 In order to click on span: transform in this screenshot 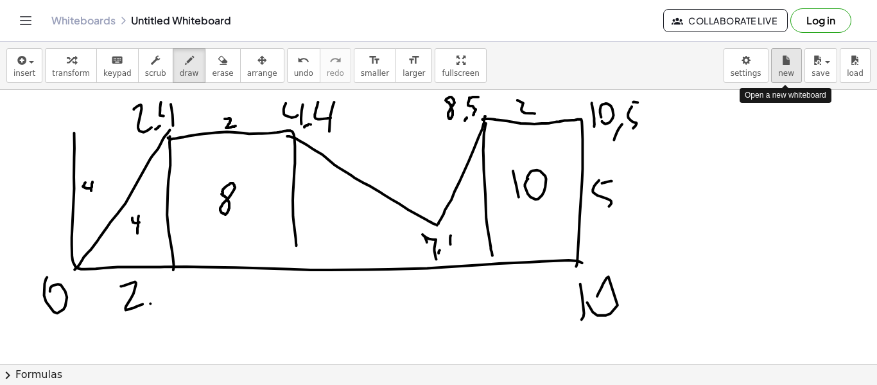, I will do `click(71, 73)`.